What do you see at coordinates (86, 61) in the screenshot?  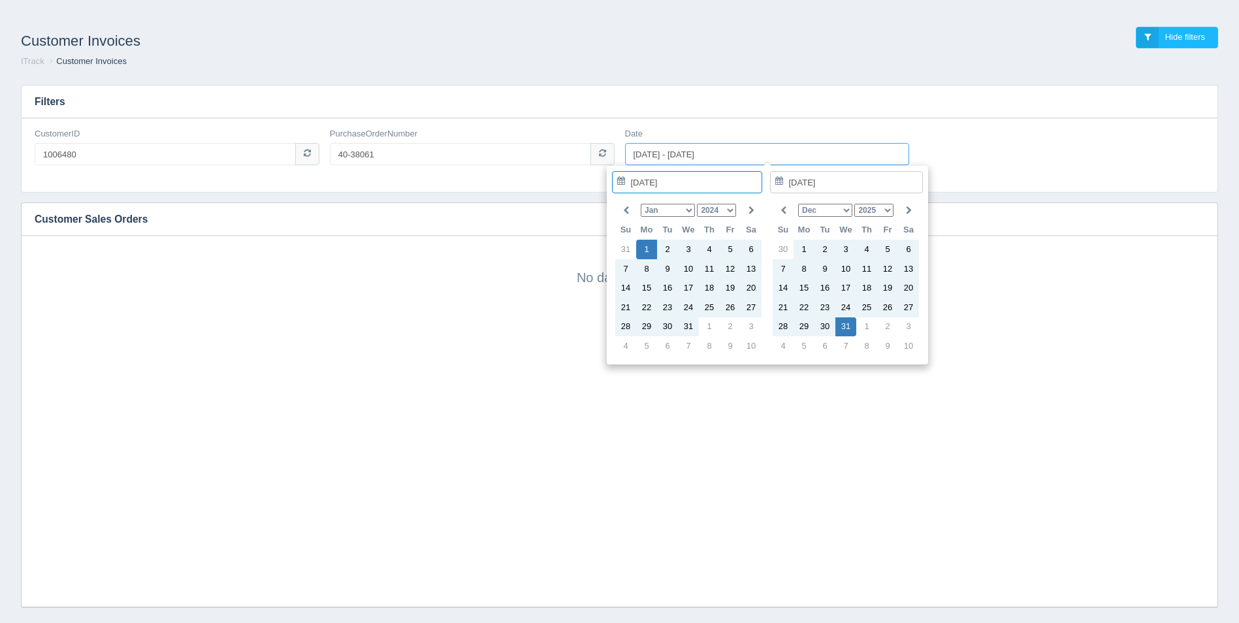 I see `li: Customer Invoices` at bounding box center [86, 61].